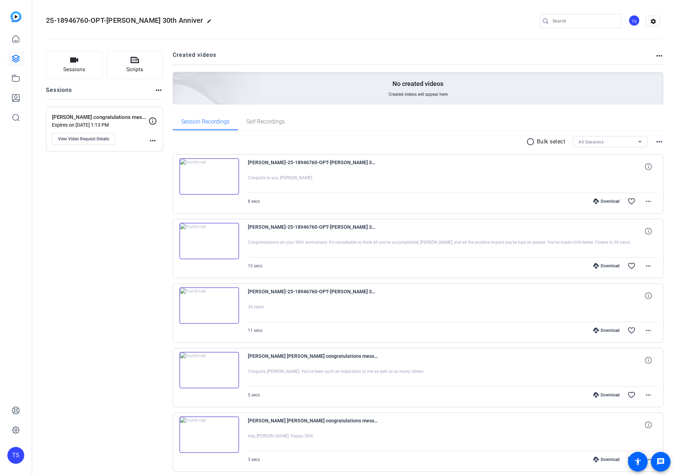  What do you see at coordinates (254, 201) in the screenshot?
I see `span: 8 secs` at bounding box center [254, 201].